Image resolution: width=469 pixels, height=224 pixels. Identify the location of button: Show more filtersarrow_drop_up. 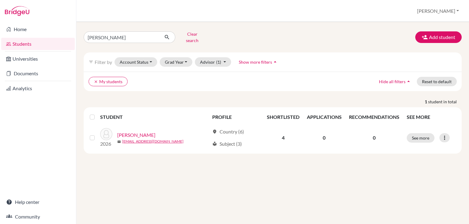
(258, 62).